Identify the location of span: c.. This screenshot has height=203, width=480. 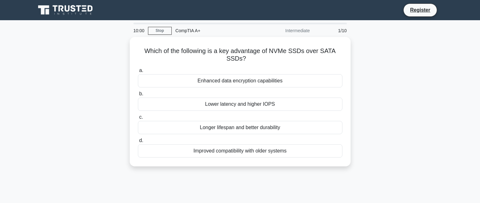
(141, 117).